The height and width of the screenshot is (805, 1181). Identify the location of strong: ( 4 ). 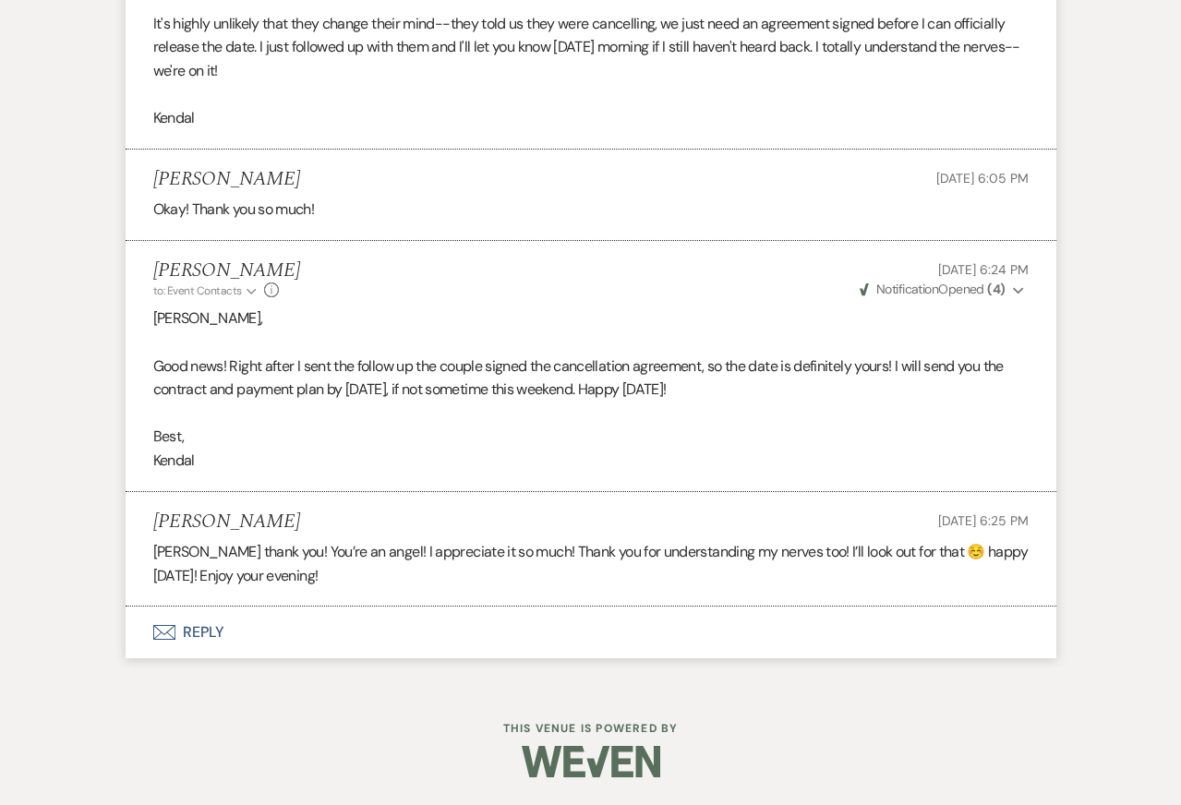
(996, 289).